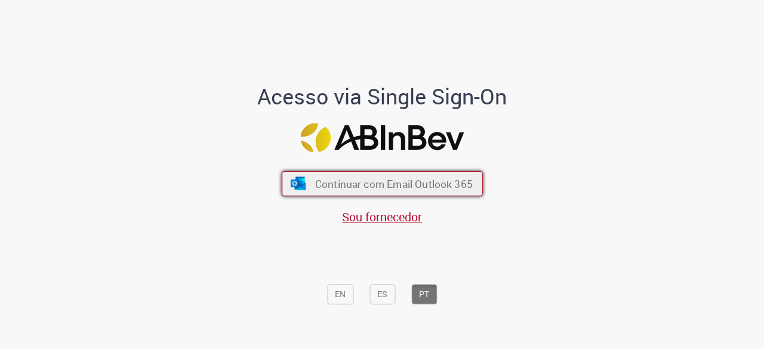  Describe the element at coordinates (298, 184) in the screenshot. I see `img: ícone Azure/Microsoft 360` at that location.